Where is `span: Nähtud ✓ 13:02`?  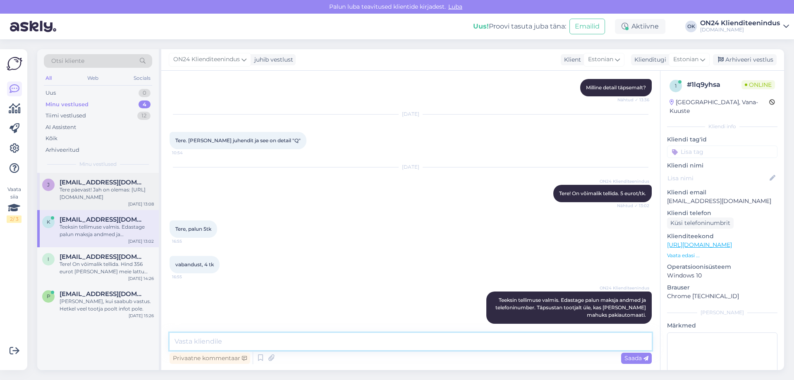
span: Nähtud ✓ 13:02 is located at coordinates (633, 205).